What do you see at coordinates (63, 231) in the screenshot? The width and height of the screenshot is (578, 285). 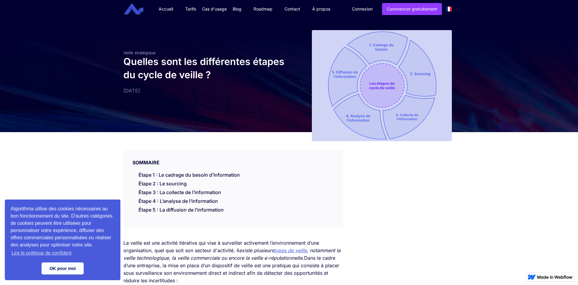 I see `span: Algorithma utilise des cookies nécessaires au bon fonctionnement du site. D'autres catégories de ...` at bounding box center [63, 231].